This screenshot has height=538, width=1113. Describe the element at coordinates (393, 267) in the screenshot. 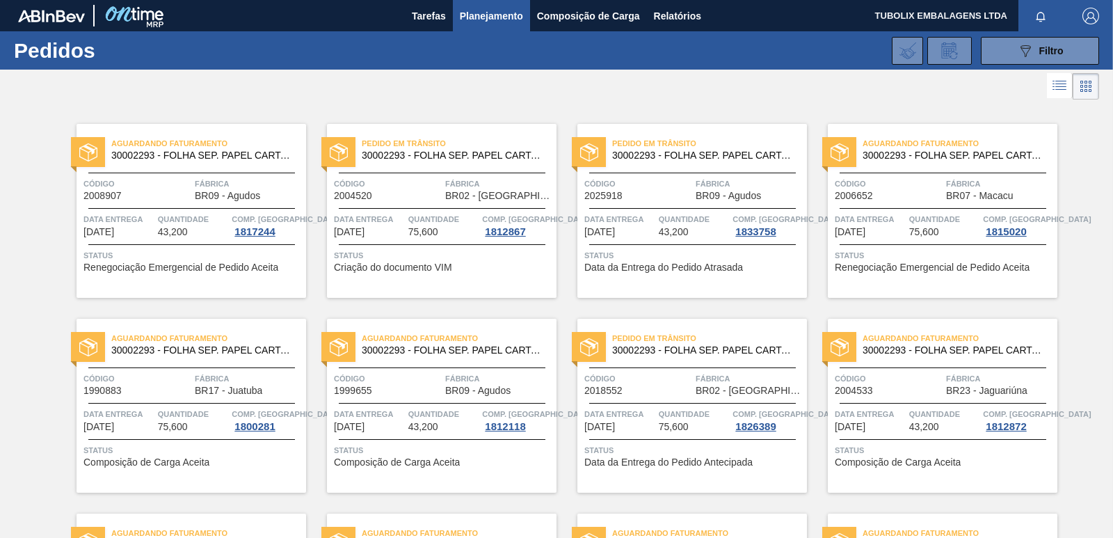

I see `span: Criação do documento VIM` at that location.